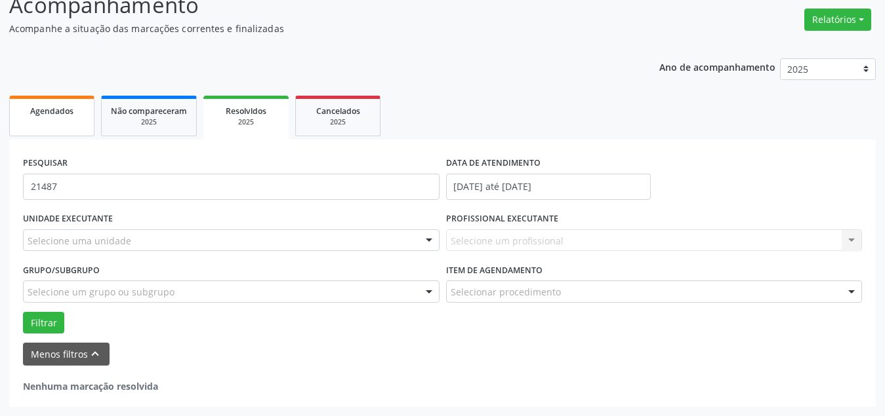 The height and width of the screenshot is (416, 885). Describe the element at coordinates (68, 219) in the screenshot. I see `label: UNIDADE EXECUTANTE` at that location.